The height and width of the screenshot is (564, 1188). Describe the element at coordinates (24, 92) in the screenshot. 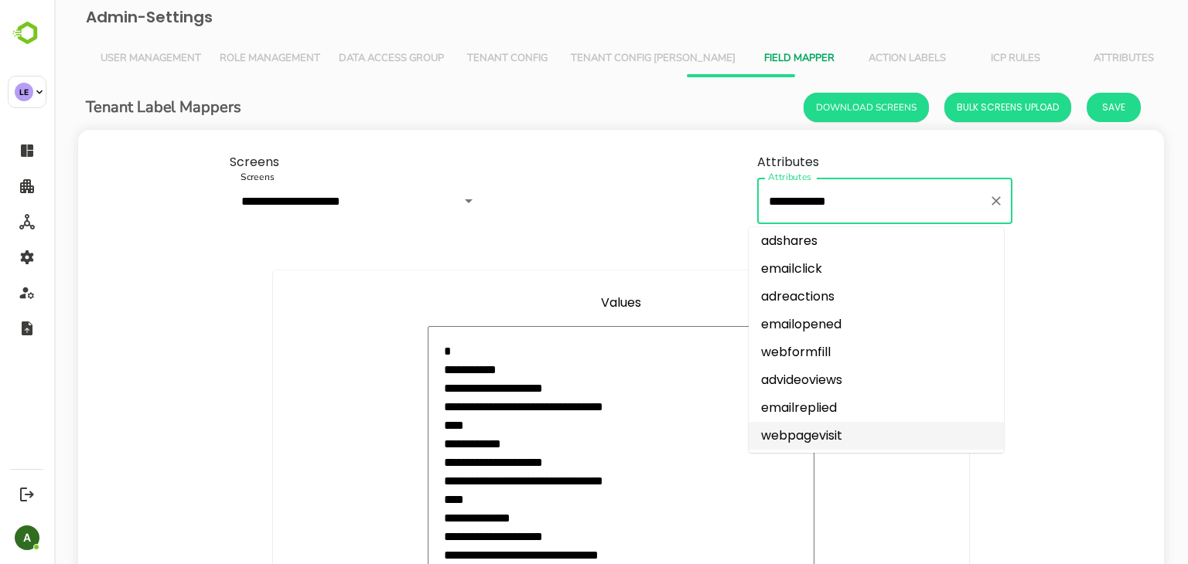

I see `div: LE` at that location.